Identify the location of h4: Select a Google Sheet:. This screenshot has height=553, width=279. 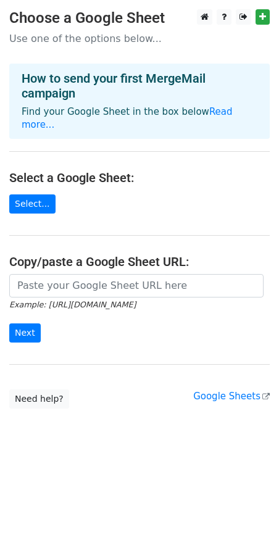
(139, 178).